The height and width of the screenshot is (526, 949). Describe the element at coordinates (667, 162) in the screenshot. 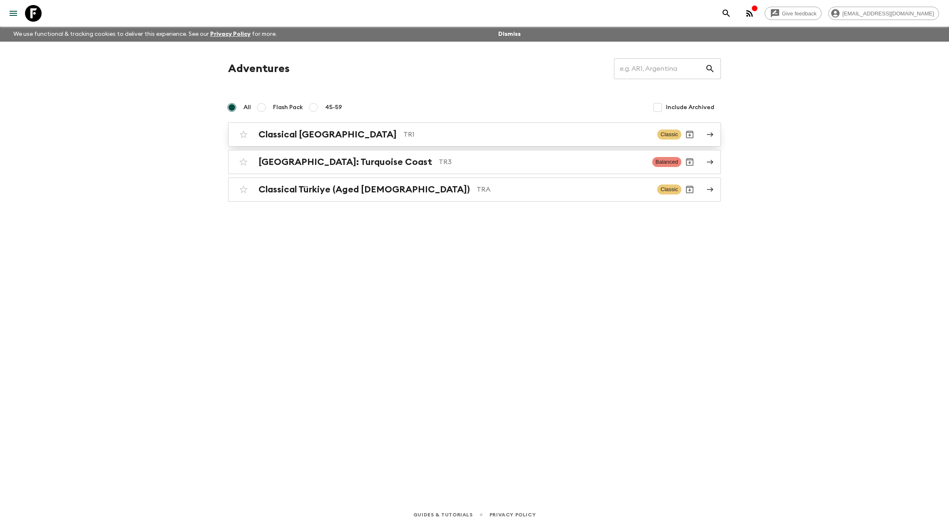

I see `span: Balanced` at that location.